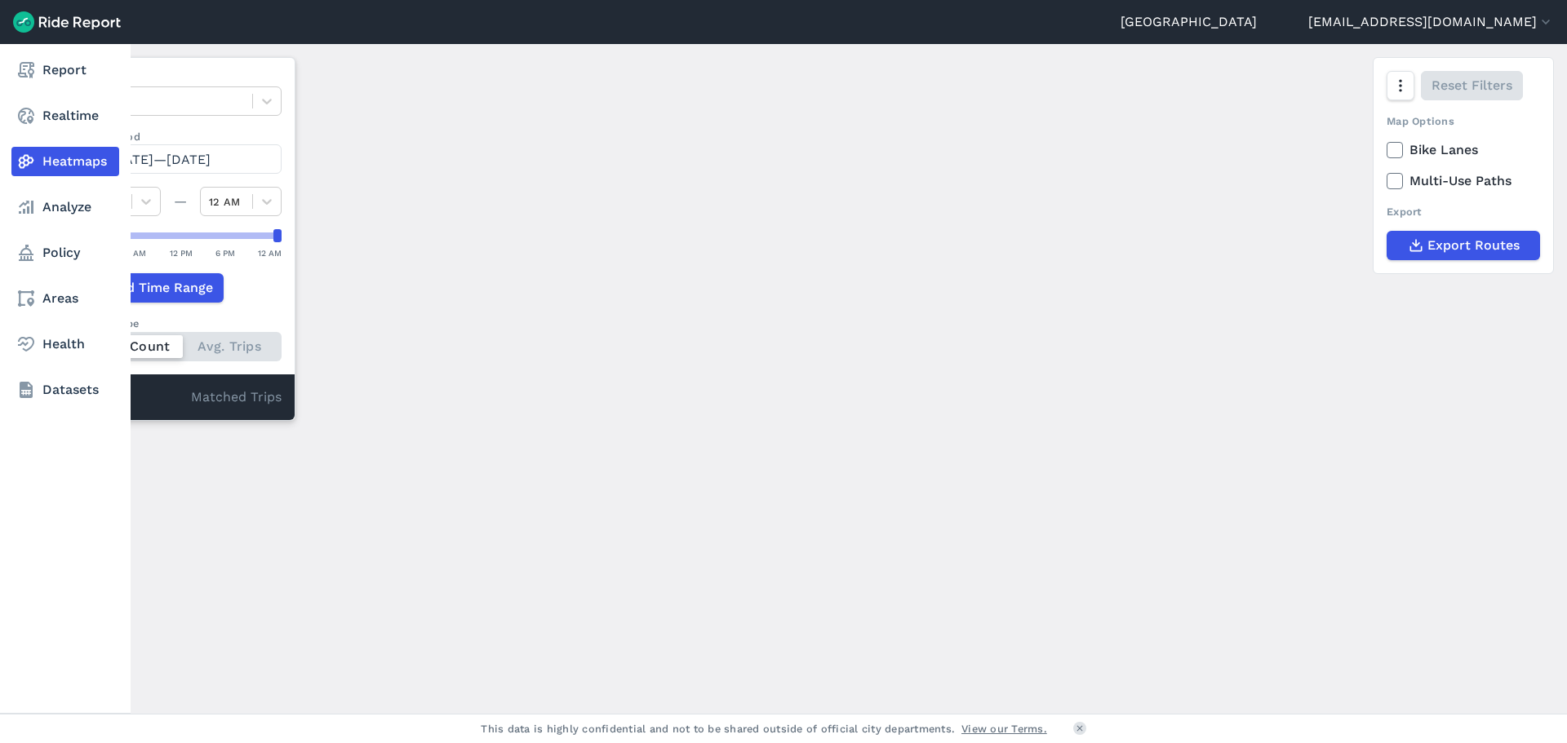 The image size is (1567, 743). I want to click on img: Ride Report, so click(67, 22).